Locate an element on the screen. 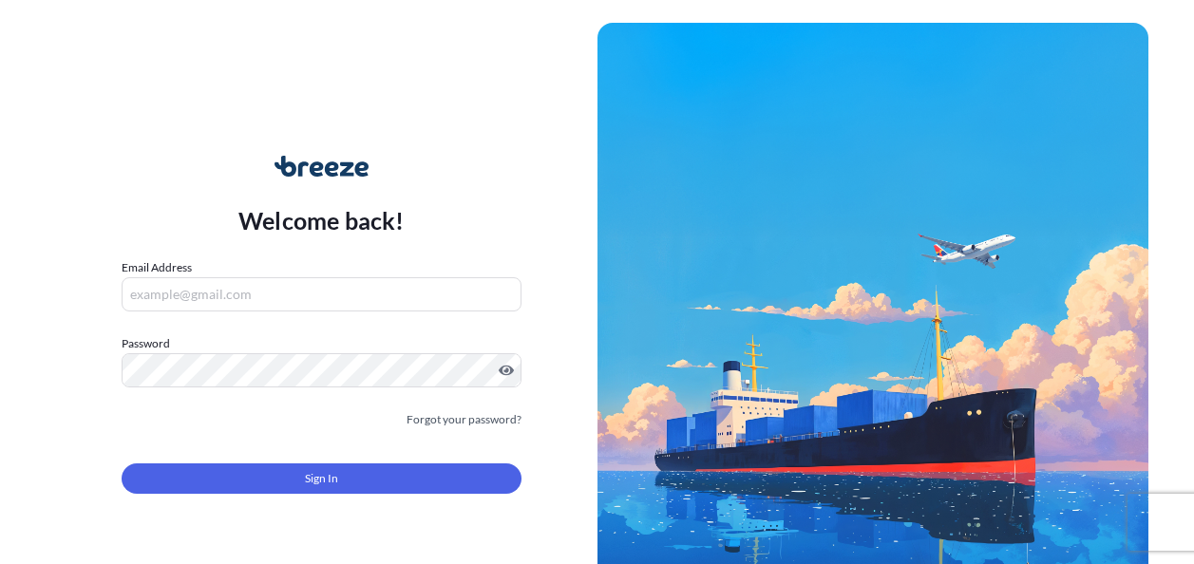 The width and height of the screenshot is (1194, 564). label: Password is located at coordinates (321, 344).